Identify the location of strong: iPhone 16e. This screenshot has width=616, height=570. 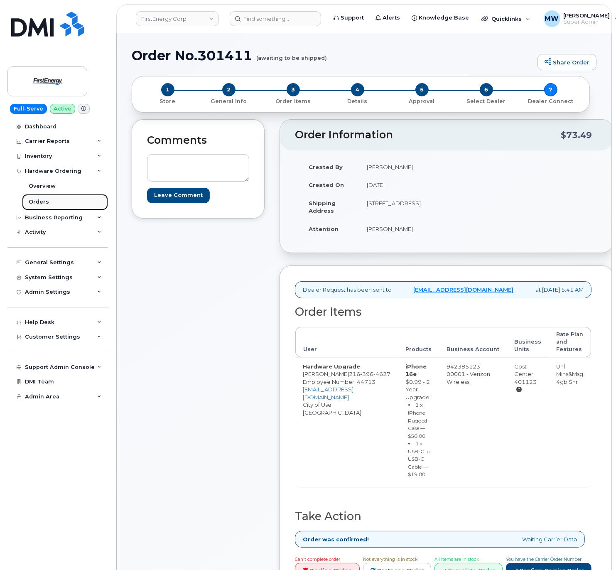
(416, 370).